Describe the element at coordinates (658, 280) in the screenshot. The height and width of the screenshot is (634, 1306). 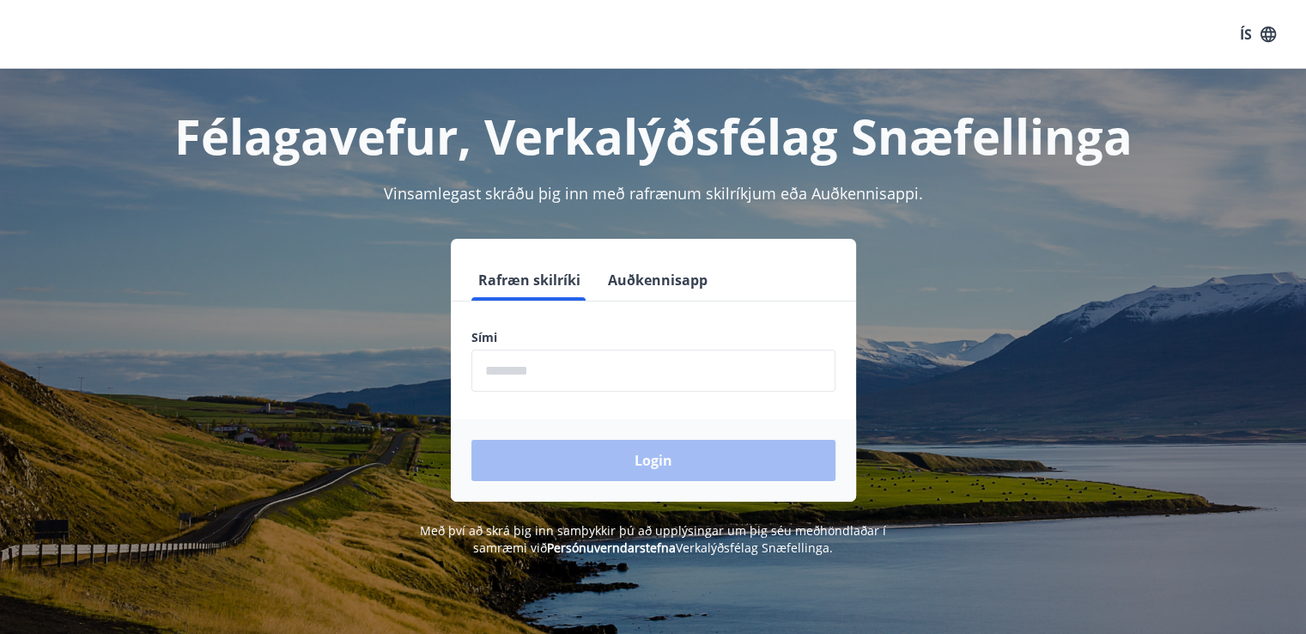
I see `button: Auðkennisapp` at that location.